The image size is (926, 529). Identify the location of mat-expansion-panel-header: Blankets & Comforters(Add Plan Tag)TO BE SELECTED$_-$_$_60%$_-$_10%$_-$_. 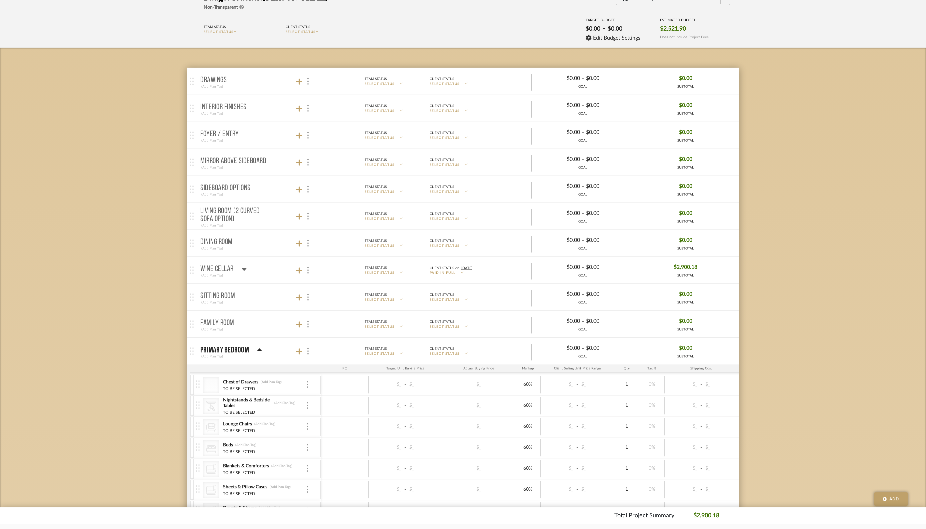
(533, 469).